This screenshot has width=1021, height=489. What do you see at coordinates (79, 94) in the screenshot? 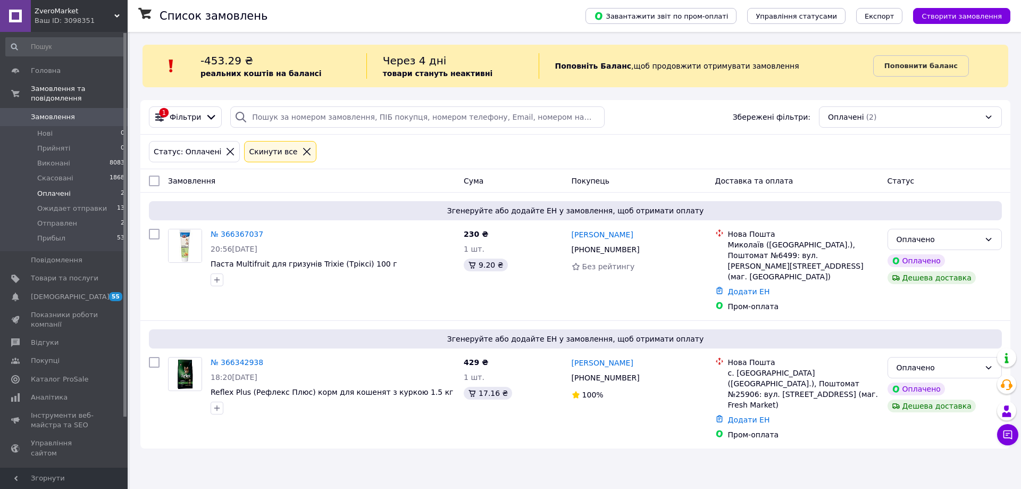
I see `span: Замовлення та повідомлення` at bounding box center [79, 94].